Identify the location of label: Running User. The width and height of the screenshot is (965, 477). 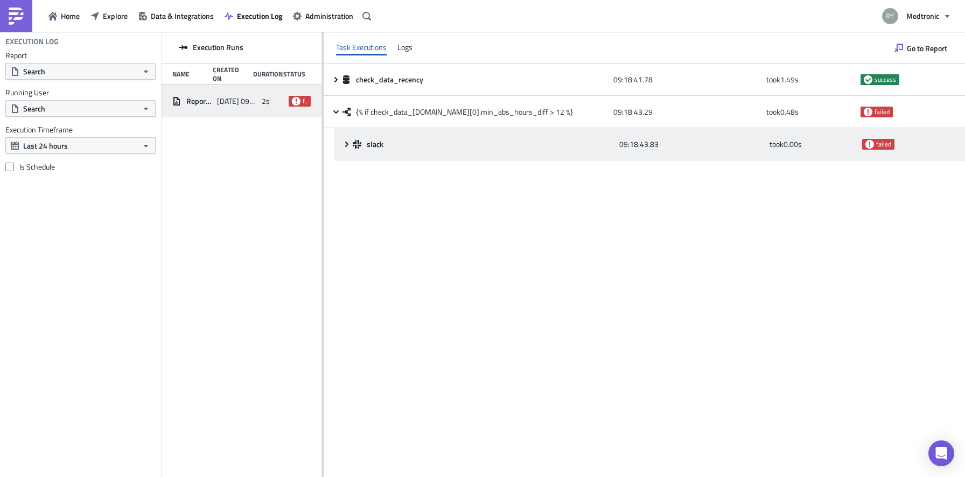
(80, 93).